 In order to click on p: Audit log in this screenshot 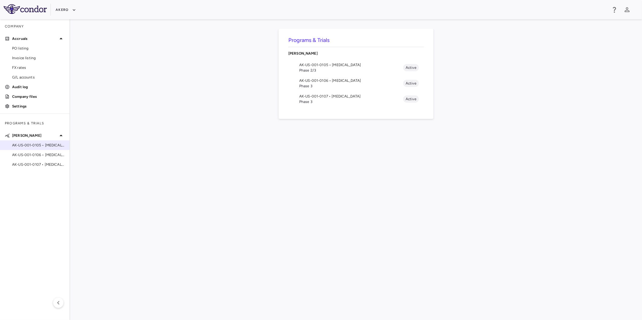, I will do `click(38, 87)`.